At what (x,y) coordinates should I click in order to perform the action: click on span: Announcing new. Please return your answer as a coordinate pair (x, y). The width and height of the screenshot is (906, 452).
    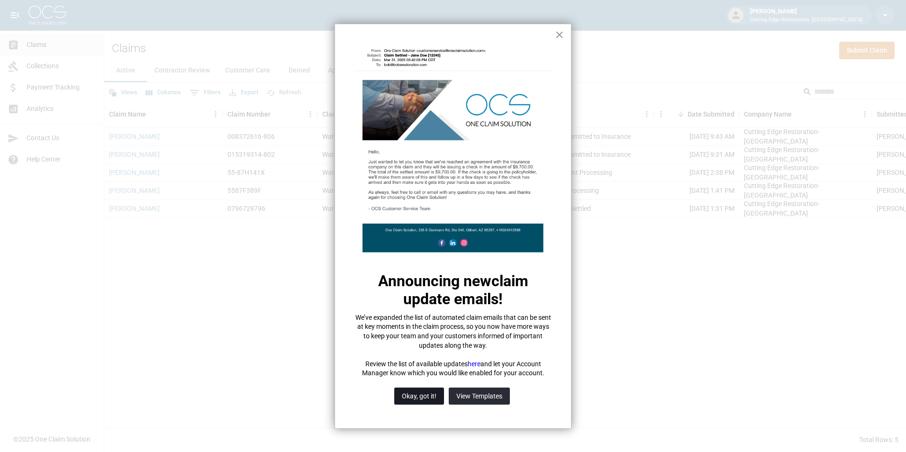
    Looking at the image, I should click on (435, 281).